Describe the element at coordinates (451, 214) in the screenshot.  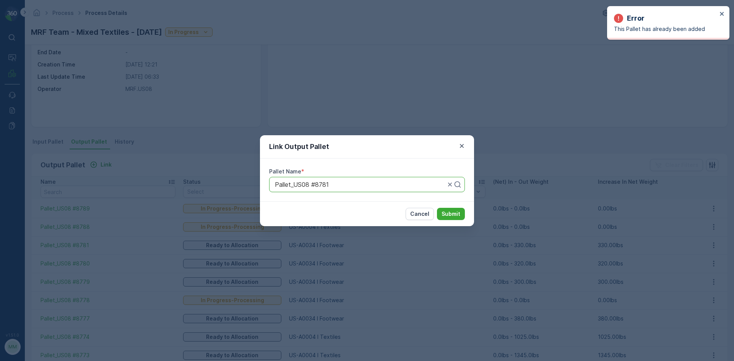
I see `p: Submit` at that location.